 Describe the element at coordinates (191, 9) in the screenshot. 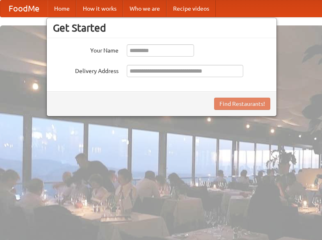

I see `a: Recipe videos` at that location.